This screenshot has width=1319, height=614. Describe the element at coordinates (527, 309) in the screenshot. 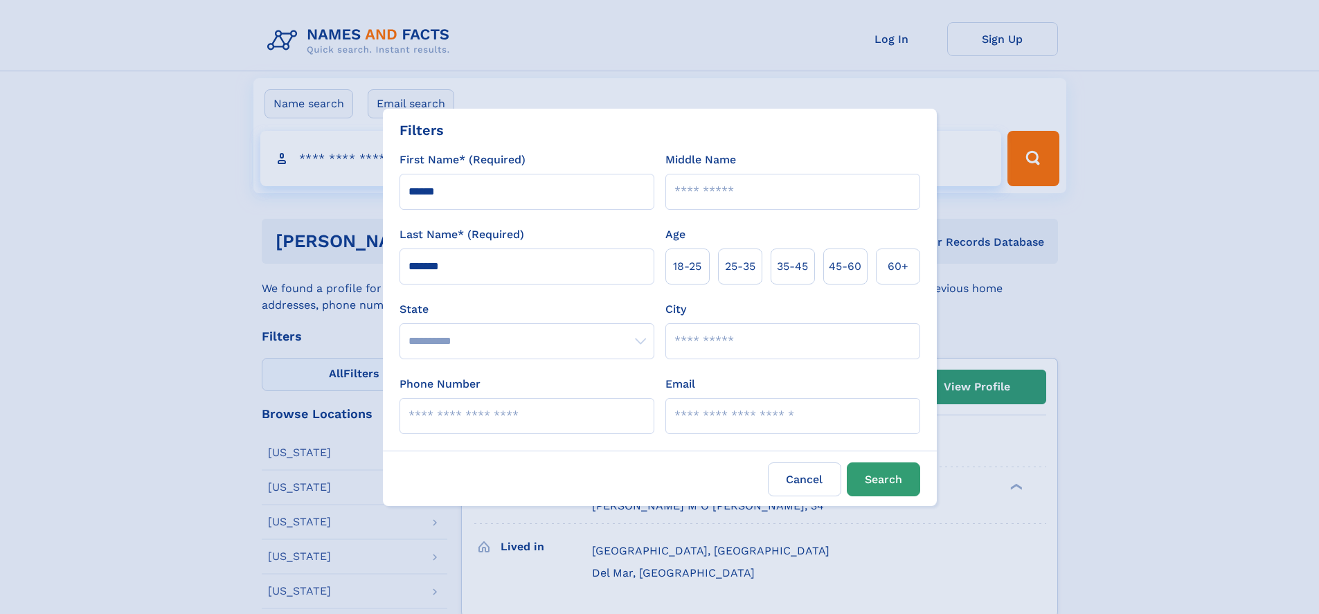

I see `label: State` at that location.